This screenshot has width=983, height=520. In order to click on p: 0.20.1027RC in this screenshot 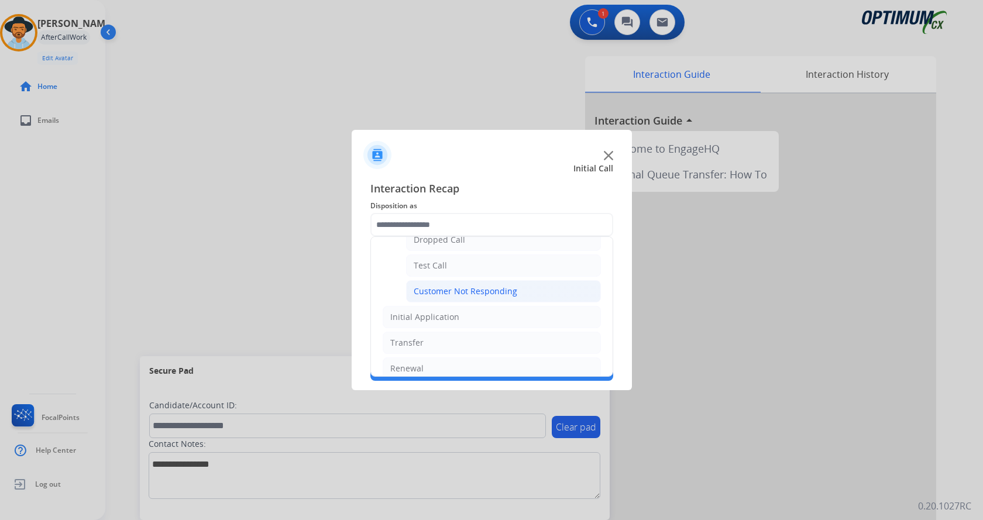, I will do `click(945, 506)`.